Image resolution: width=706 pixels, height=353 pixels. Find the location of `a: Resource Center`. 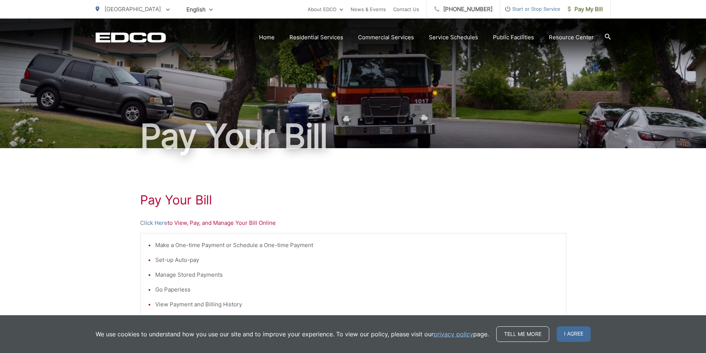

a: Resource Center is located at coordinates (571, 37).